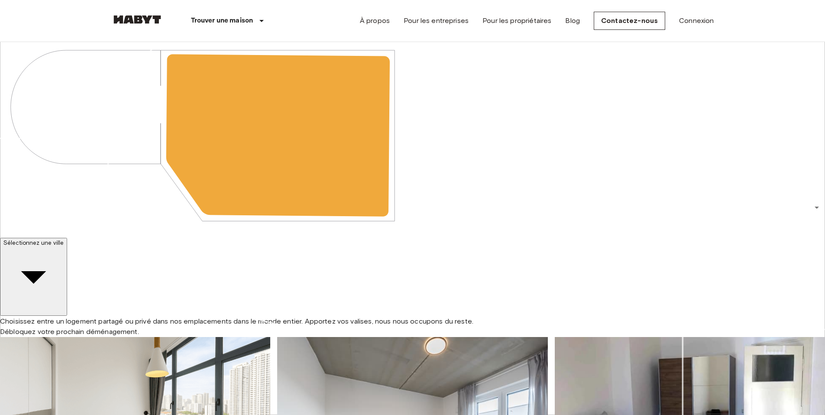 This screenshot has width=825, height=415. Describe the element at coordinates (436, 21) in the screenshot. I see `a: Pour les entreprises` at that location.